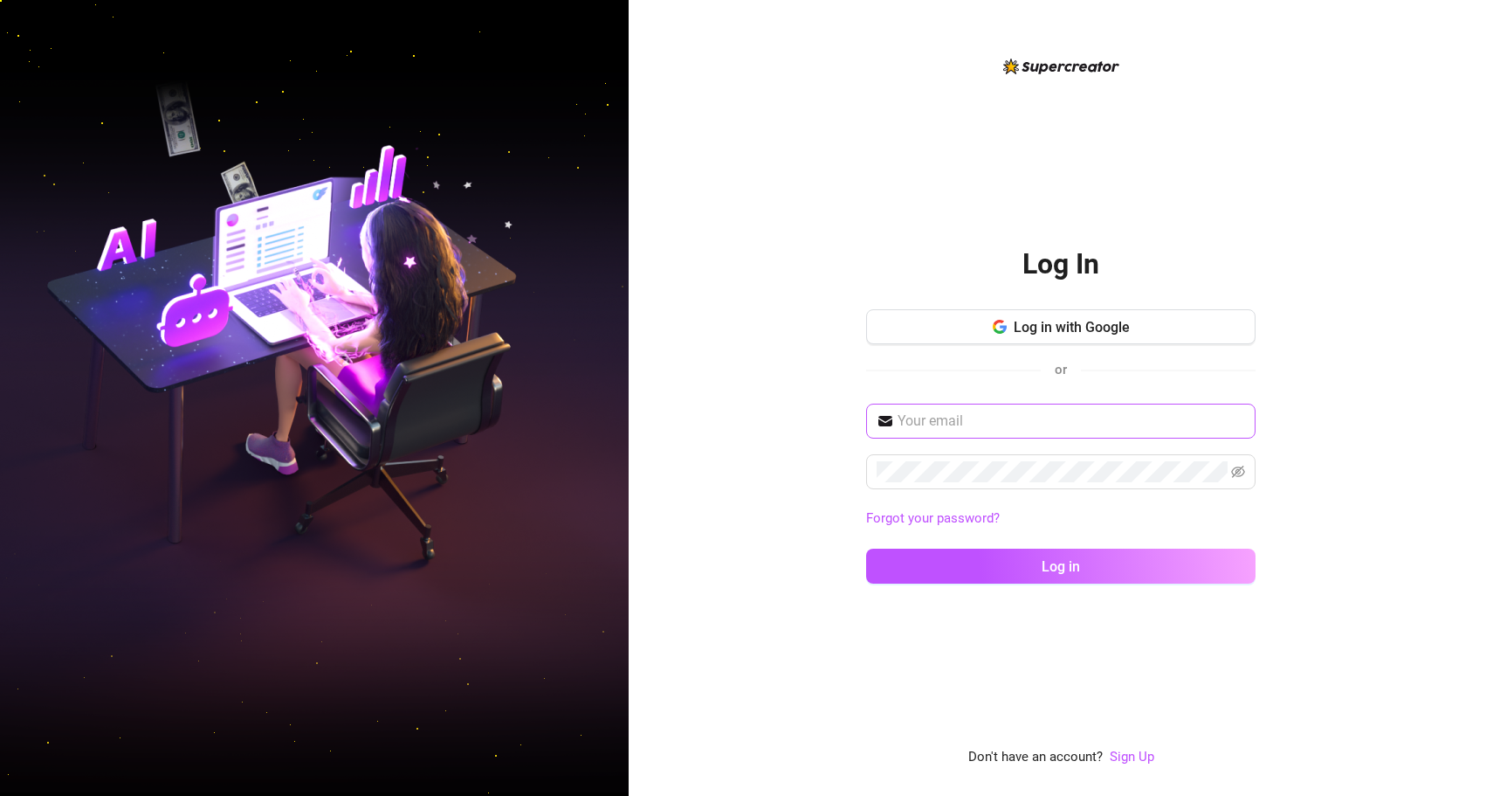  I want to click on img: logo-BBDzfeDw.svg, so click(1061, 66).